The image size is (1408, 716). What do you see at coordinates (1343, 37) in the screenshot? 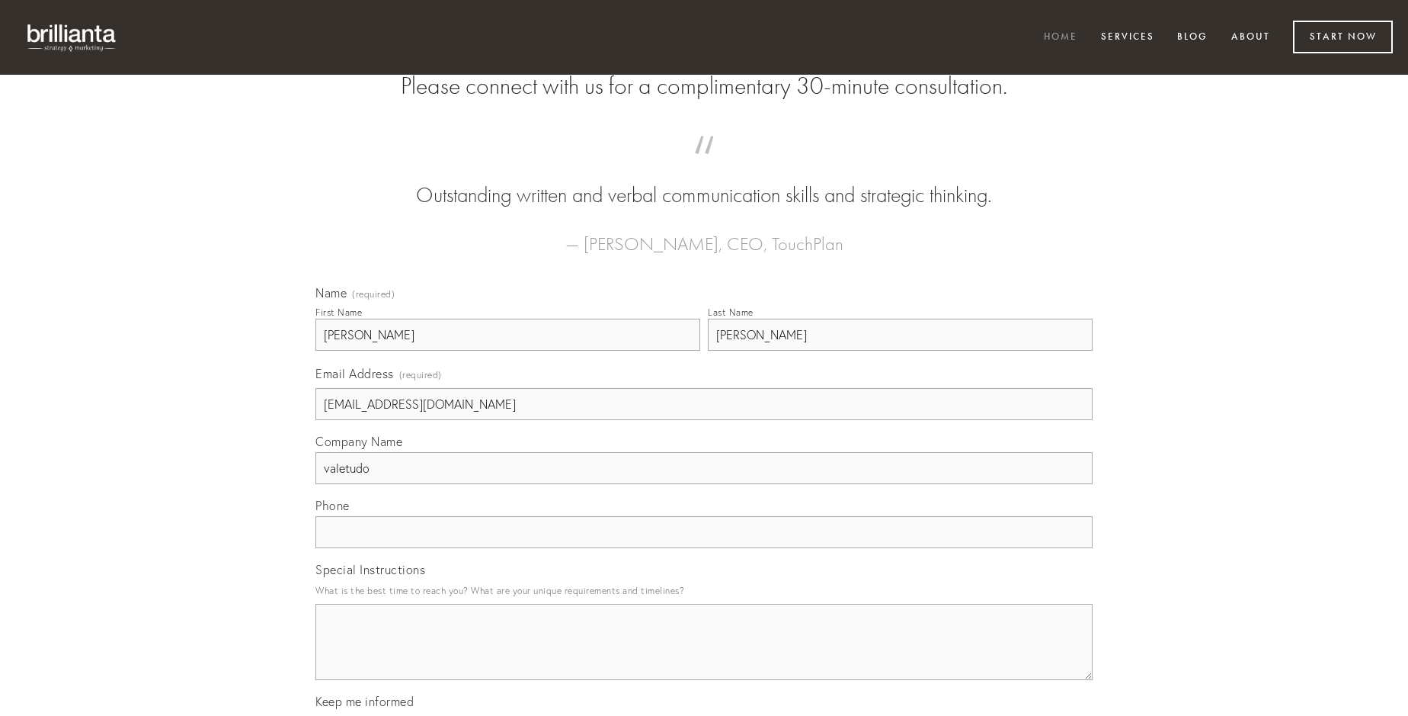
I see `a: Start Now` at bounding box center [1343, 37].